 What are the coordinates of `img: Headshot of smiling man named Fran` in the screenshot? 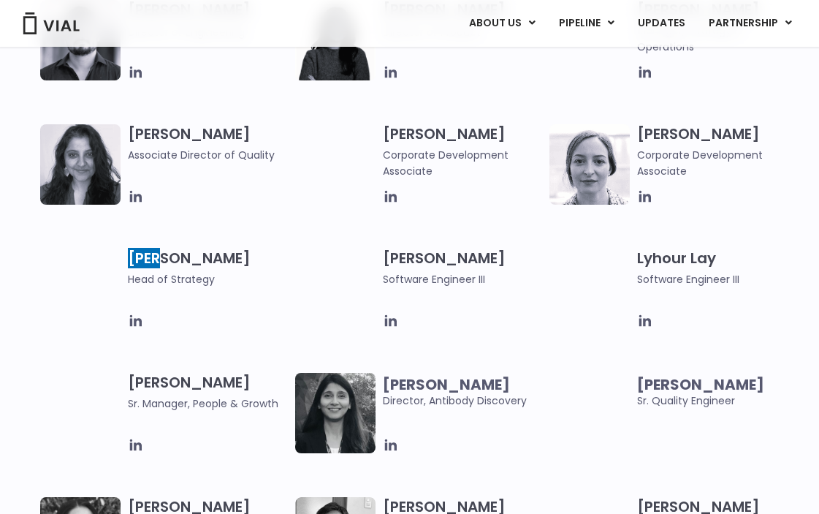 It's located at (335, 289).